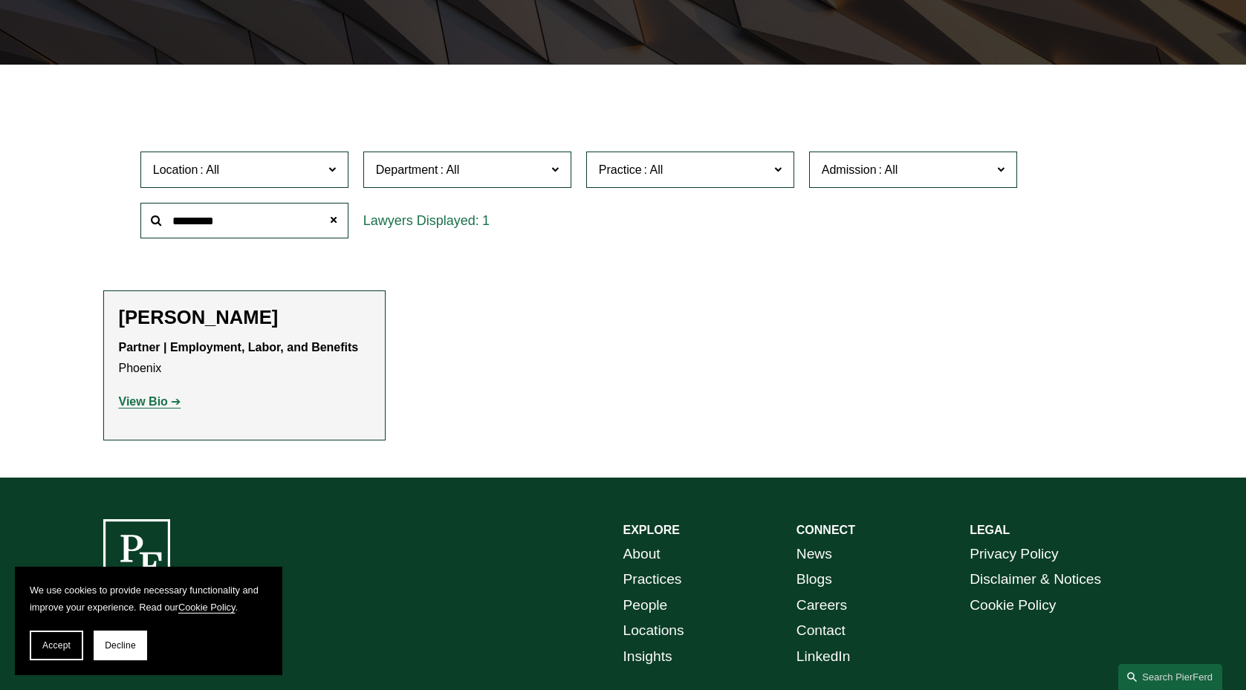 The height and width of the screenshot is (690, 1246). What do you see at coordinates (990, 530) in the screenshot?
I see `strong: LEGAL` at bounding box center [990, 530].